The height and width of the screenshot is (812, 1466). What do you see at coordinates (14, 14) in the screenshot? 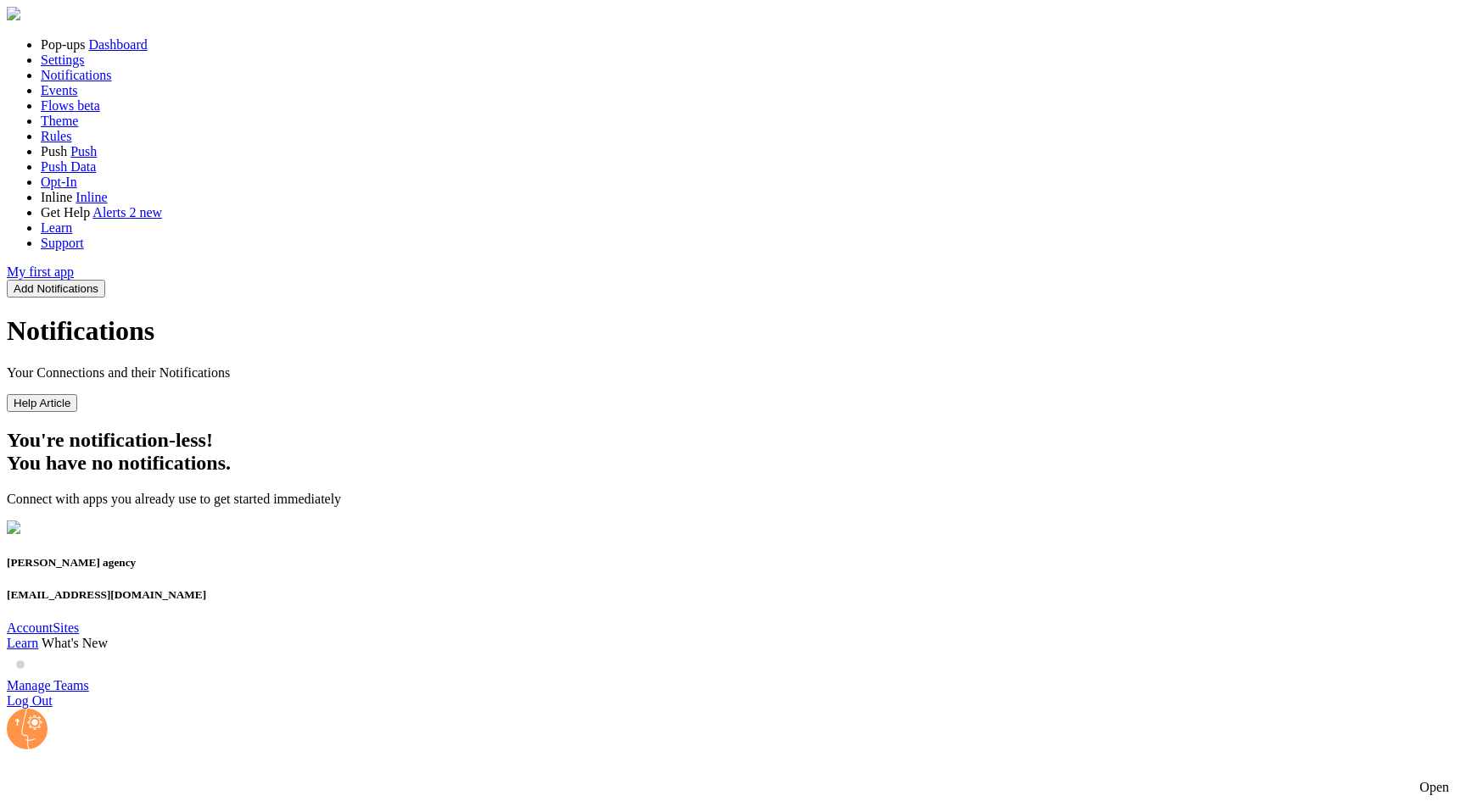
I see `img: fomo-relay-logo-orange.svg` at bounding box center [14, 14].